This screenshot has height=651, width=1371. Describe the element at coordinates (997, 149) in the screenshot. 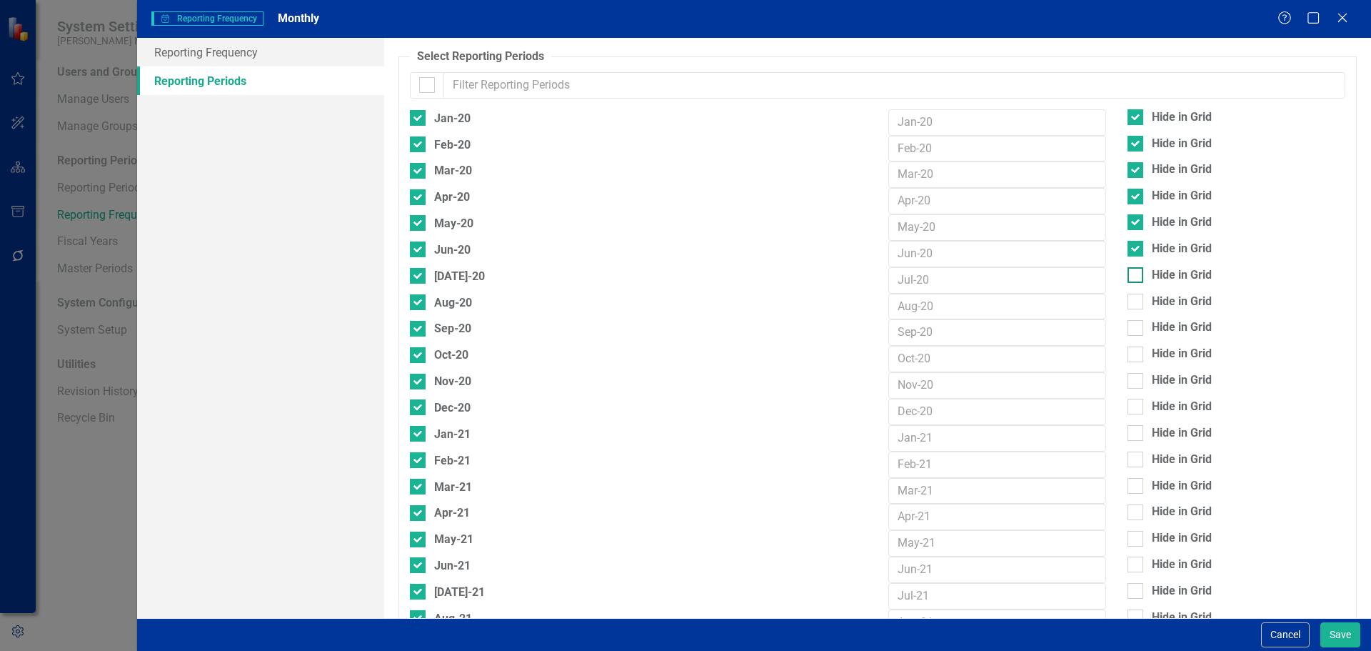

I see `input: Feb-20` at that location.